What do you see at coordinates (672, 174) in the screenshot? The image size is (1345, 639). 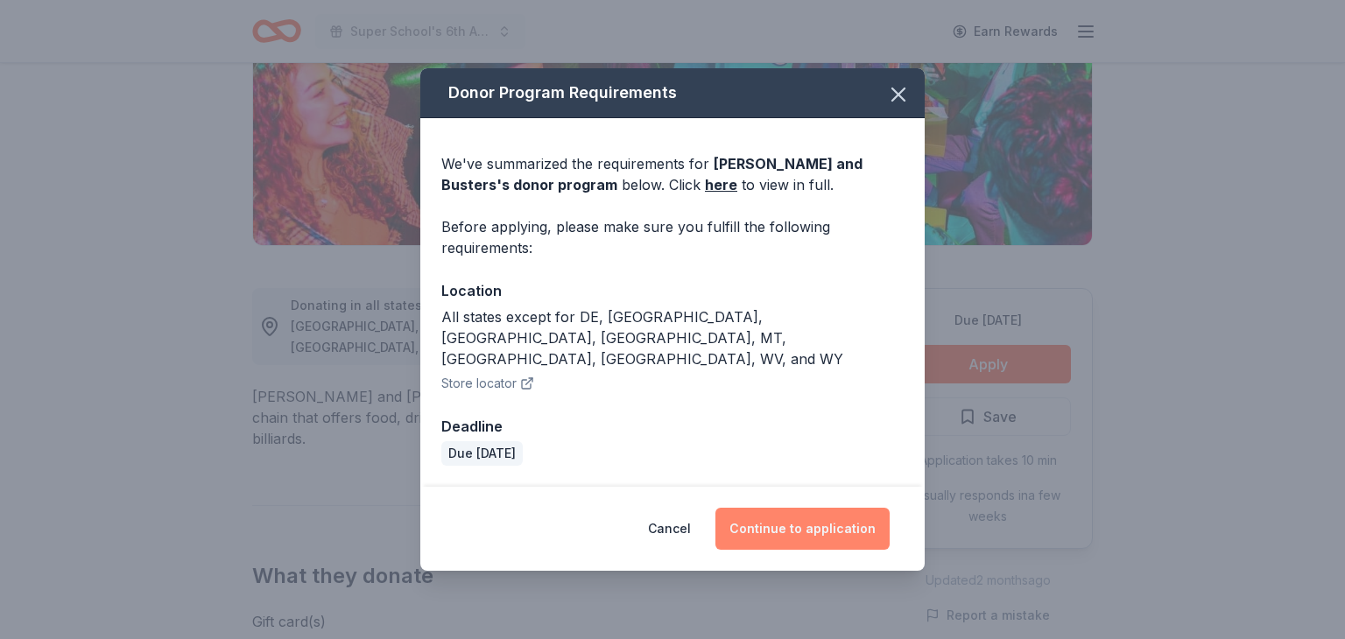 I see `div: We've summarized the requirements for below. Click to view in full.` at bounding box center [672, 174].